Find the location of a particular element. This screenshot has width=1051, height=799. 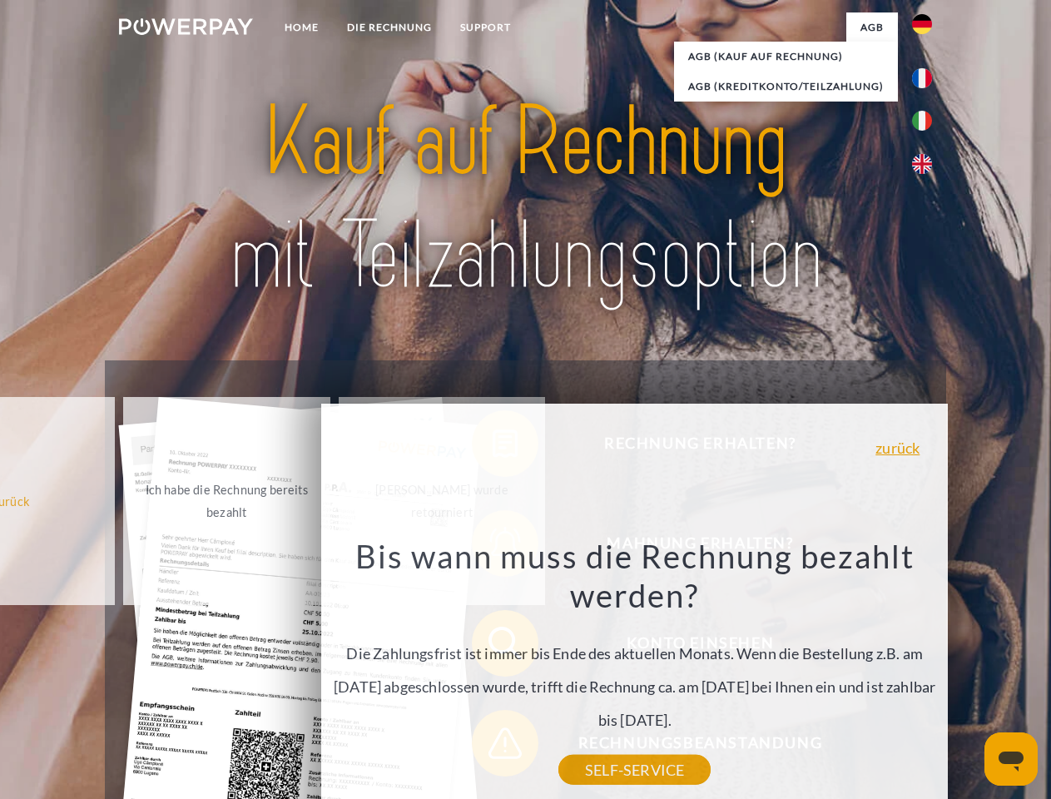

a: SUPPORT is located at coordinates (485, 27).